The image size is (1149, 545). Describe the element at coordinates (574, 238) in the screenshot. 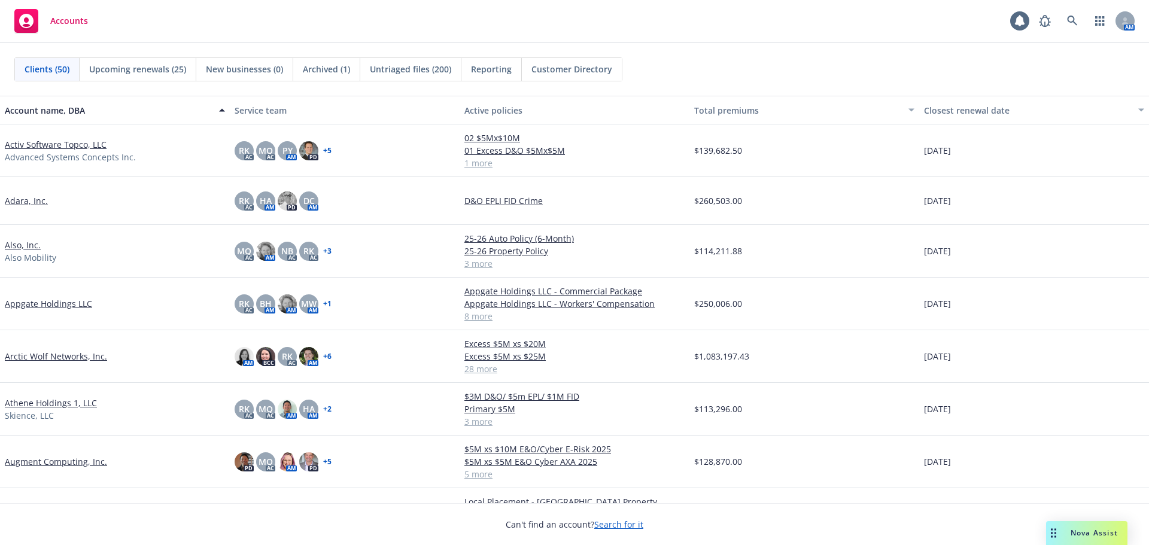

I see `a: 25-26 Auto Policy (6-Month)` at that location.